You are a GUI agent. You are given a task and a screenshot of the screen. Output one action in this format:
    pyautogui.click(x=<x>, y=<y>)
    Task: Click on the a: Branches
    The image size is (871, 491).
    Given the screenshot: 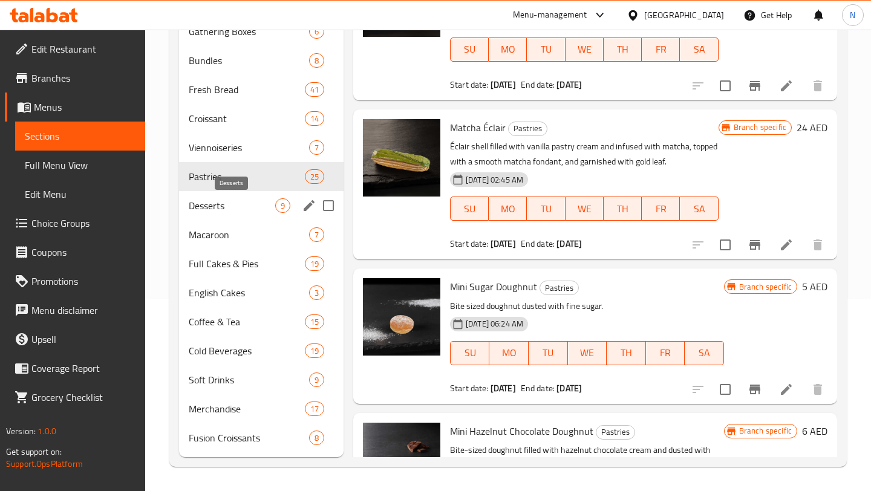 What is the action you would take?
    pyautogui.click(x=75, y=78)
    